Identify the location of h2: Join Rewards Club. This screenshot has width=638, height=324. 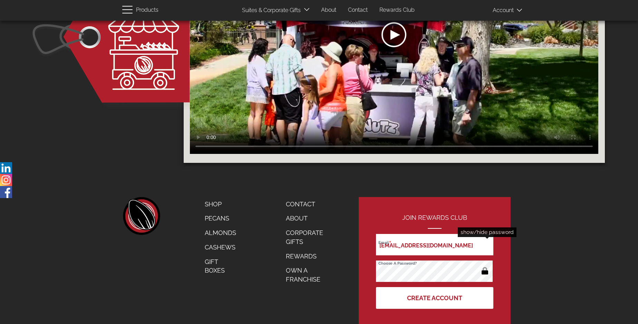
(435, 222).